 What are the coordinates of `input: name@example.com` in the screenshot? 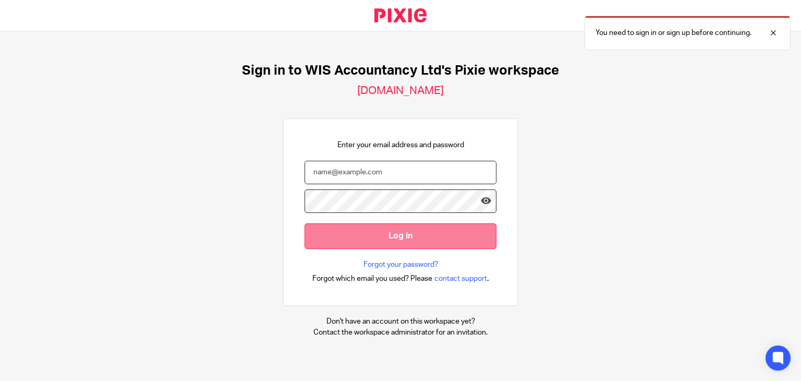 It's located at (400, 172).